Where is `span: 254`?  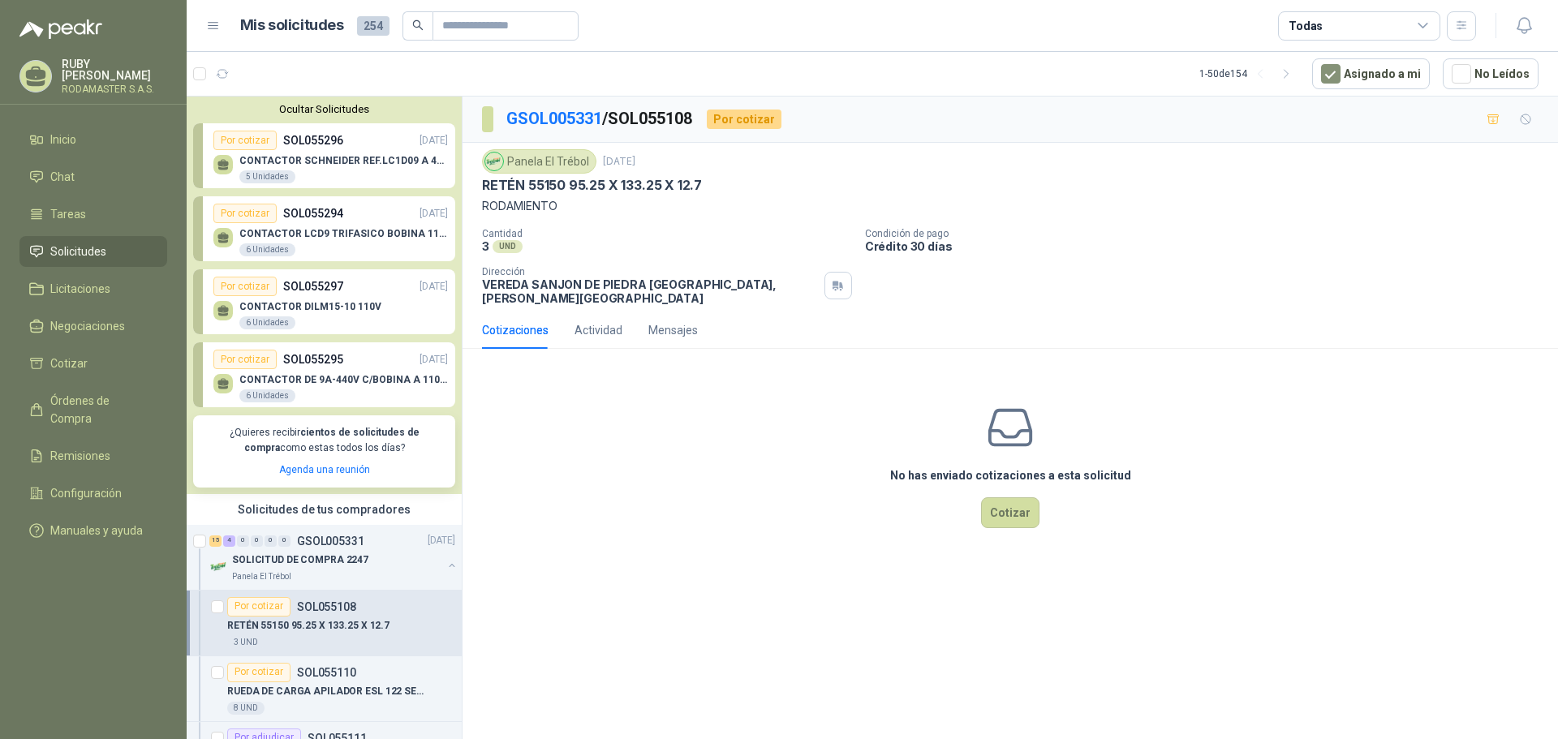
span: 254 is located at coordinates (373, 26).